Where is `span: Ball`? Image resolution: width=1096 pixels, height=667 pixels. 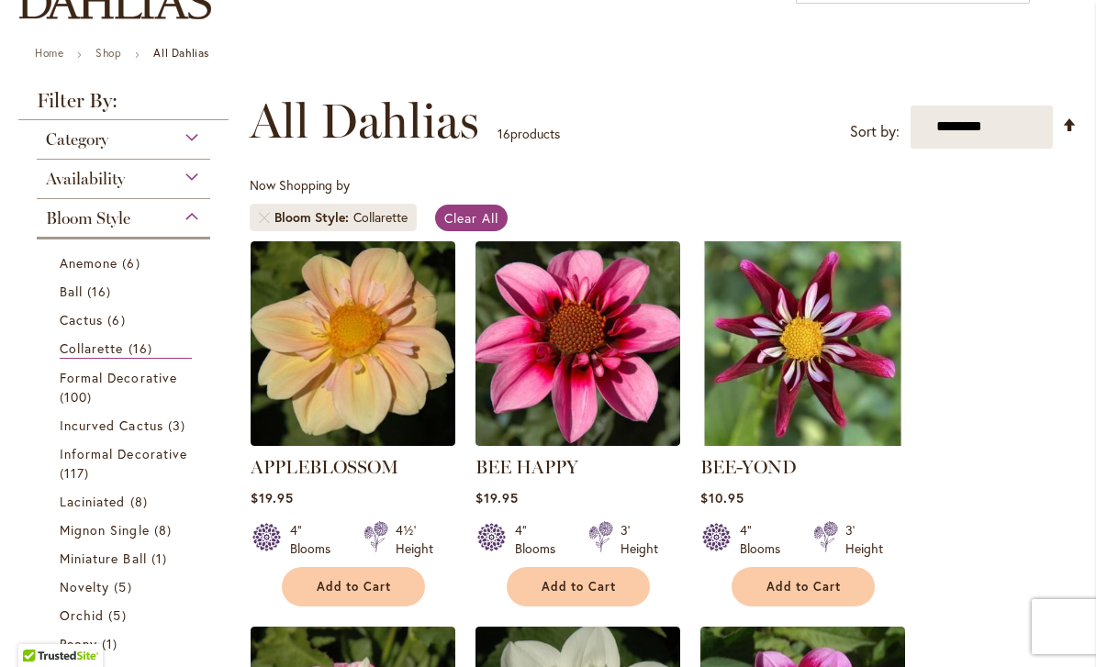 span: Ball is located at coordinates (71, 291).